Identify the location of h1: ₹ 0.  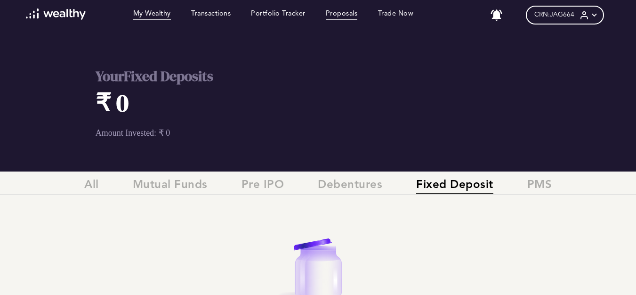
(231, 102).